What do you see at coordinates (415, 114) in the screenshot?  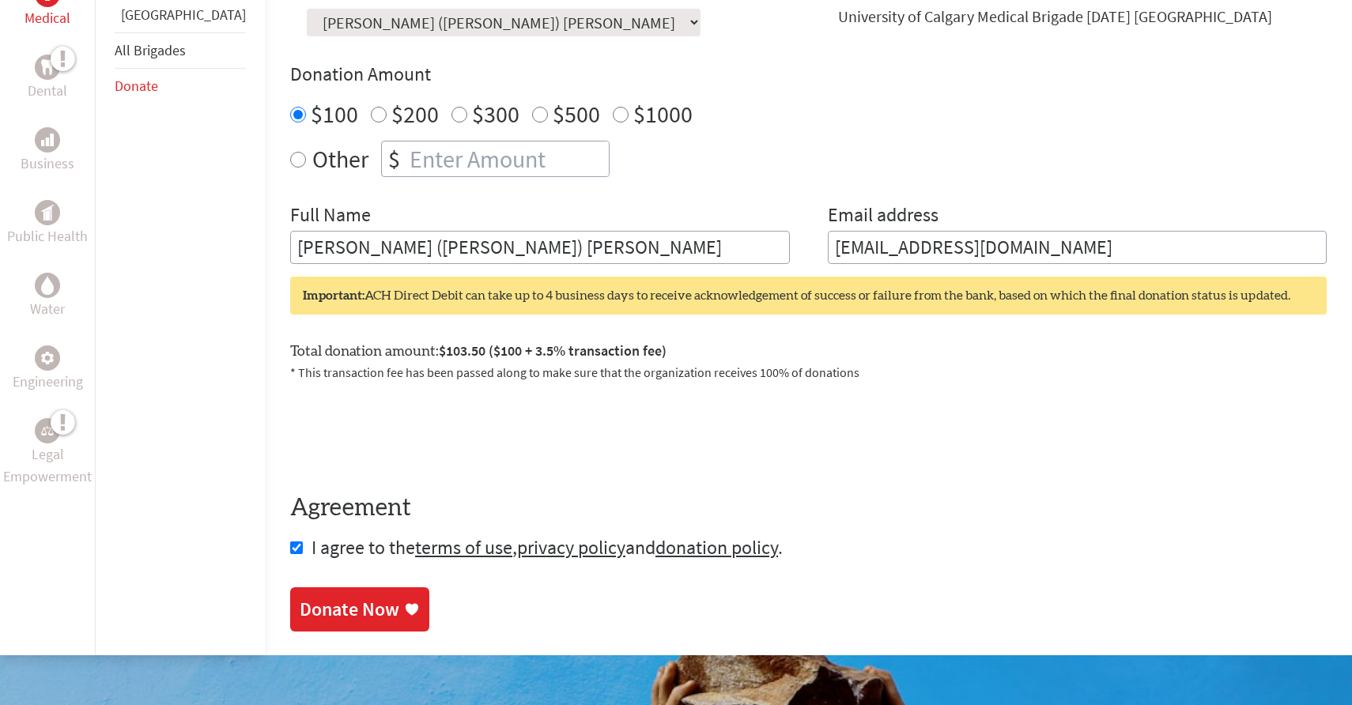 I see `label: $200` at bounding box center [415, 114].